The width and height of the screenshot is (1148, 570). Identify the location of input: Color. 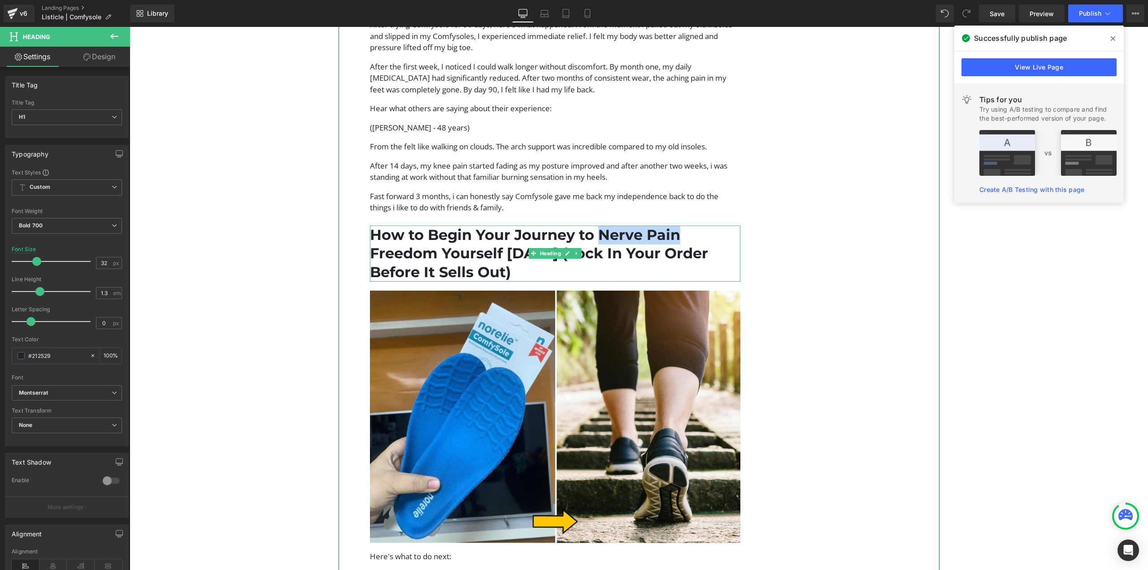
(57, 356).